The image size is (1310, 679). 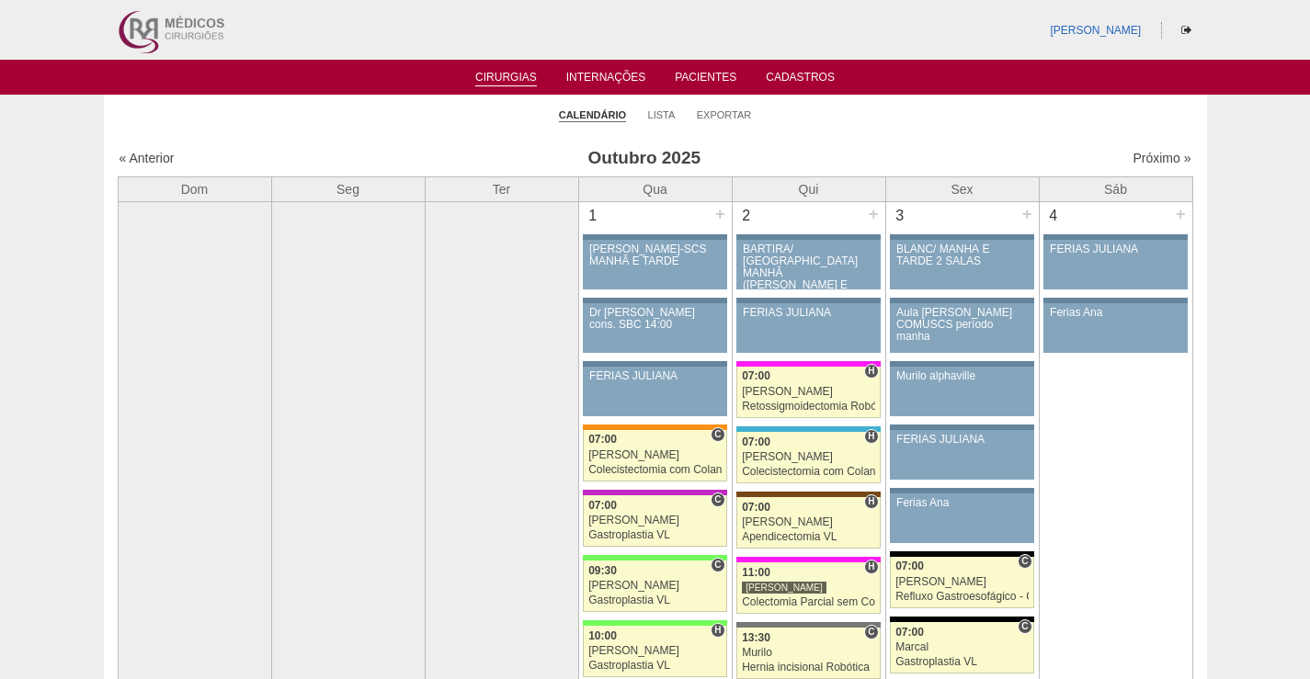 What do you see at coordinates (347, 188) in the screenshot?
I see `th: Seg` at bounding box center [347, 188].